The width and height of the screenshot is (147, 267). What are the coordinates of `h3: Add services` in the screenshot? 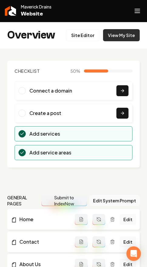 It's located at (45, 134).